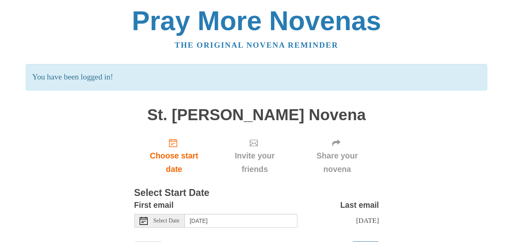 Image resolution: width=513 pixels, height=242 pixels. Describe the element at coordinates (254, 163) in the screenshot. I see `span: Invite your friends` at that location.